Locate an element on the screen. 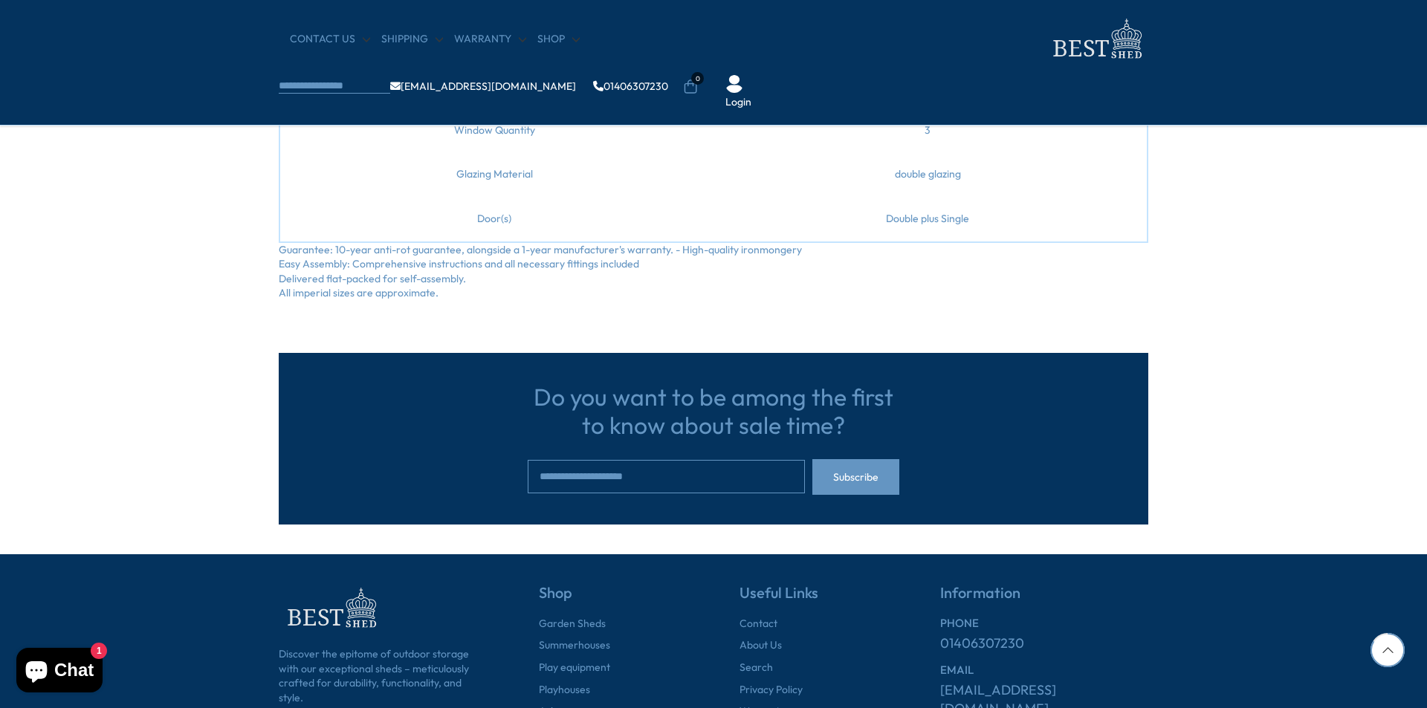  h5: Shop is located at coordinates (613, 600).